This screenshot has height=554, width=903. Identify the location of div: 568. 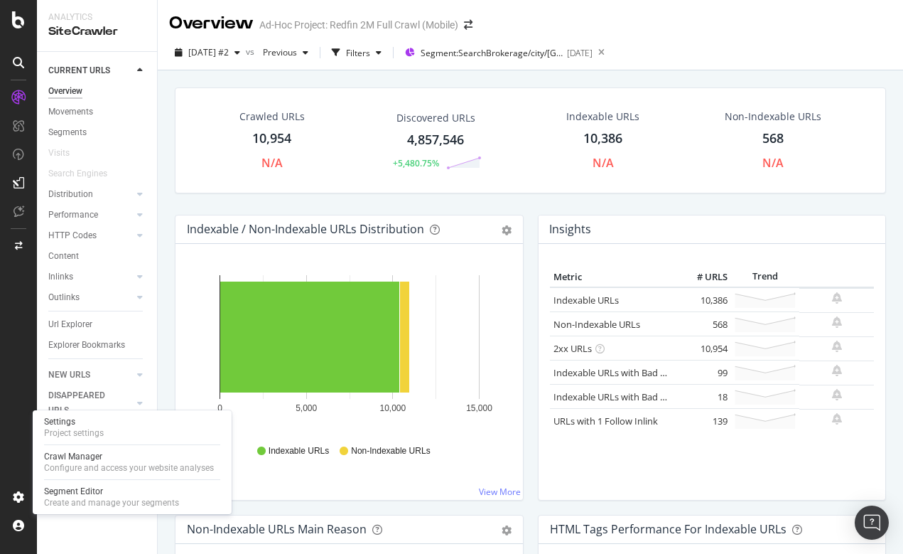
(773, 139).